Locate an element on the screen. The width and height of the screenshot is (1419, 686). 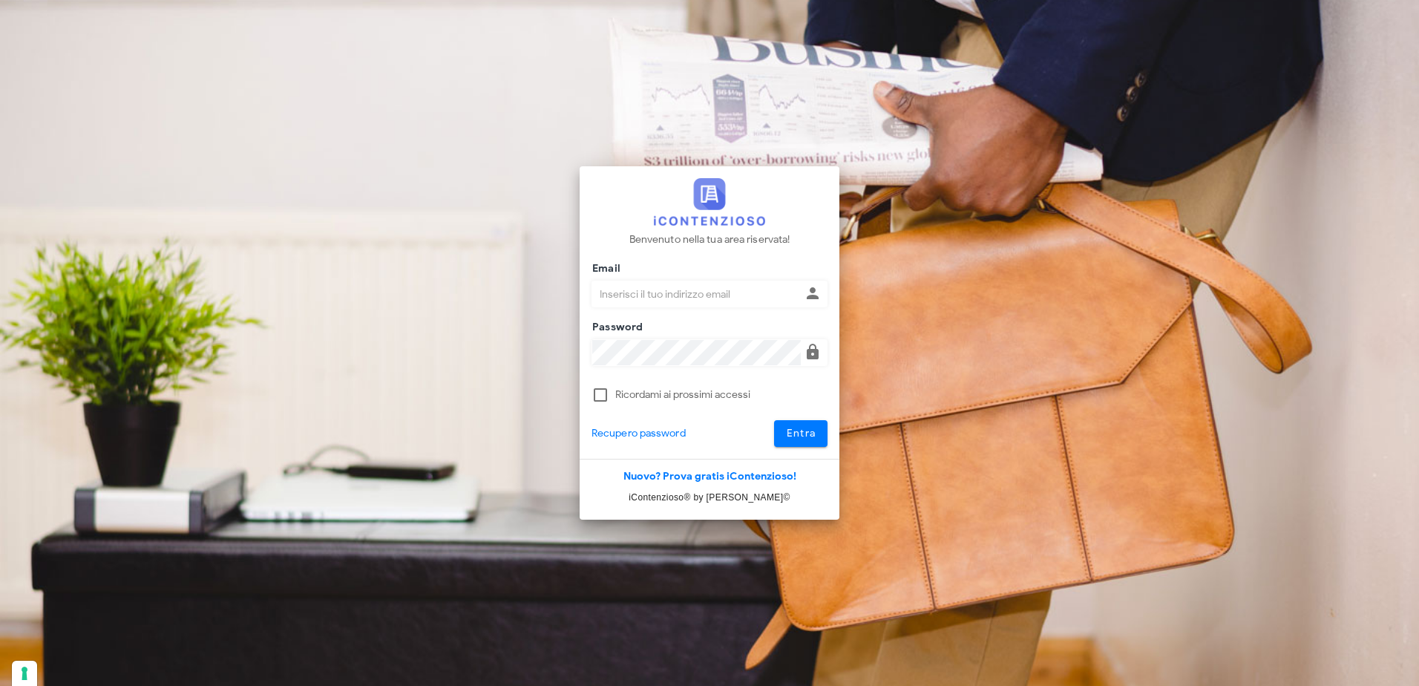
span: Entra is located at coordinates (801, 433).